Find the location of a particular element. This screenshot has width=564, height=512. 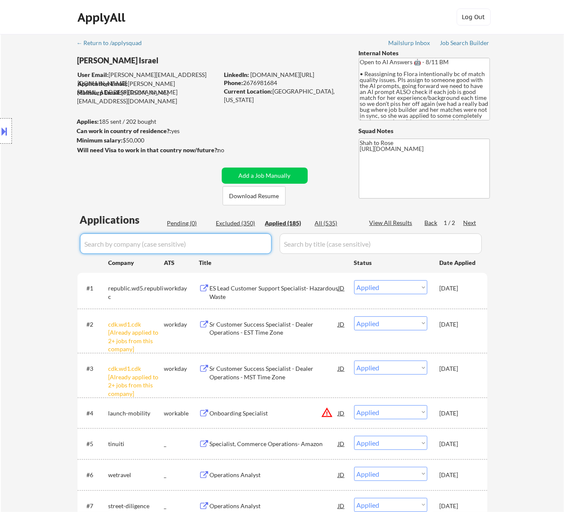

div: street-diligence is located at coordinates (136, 506).